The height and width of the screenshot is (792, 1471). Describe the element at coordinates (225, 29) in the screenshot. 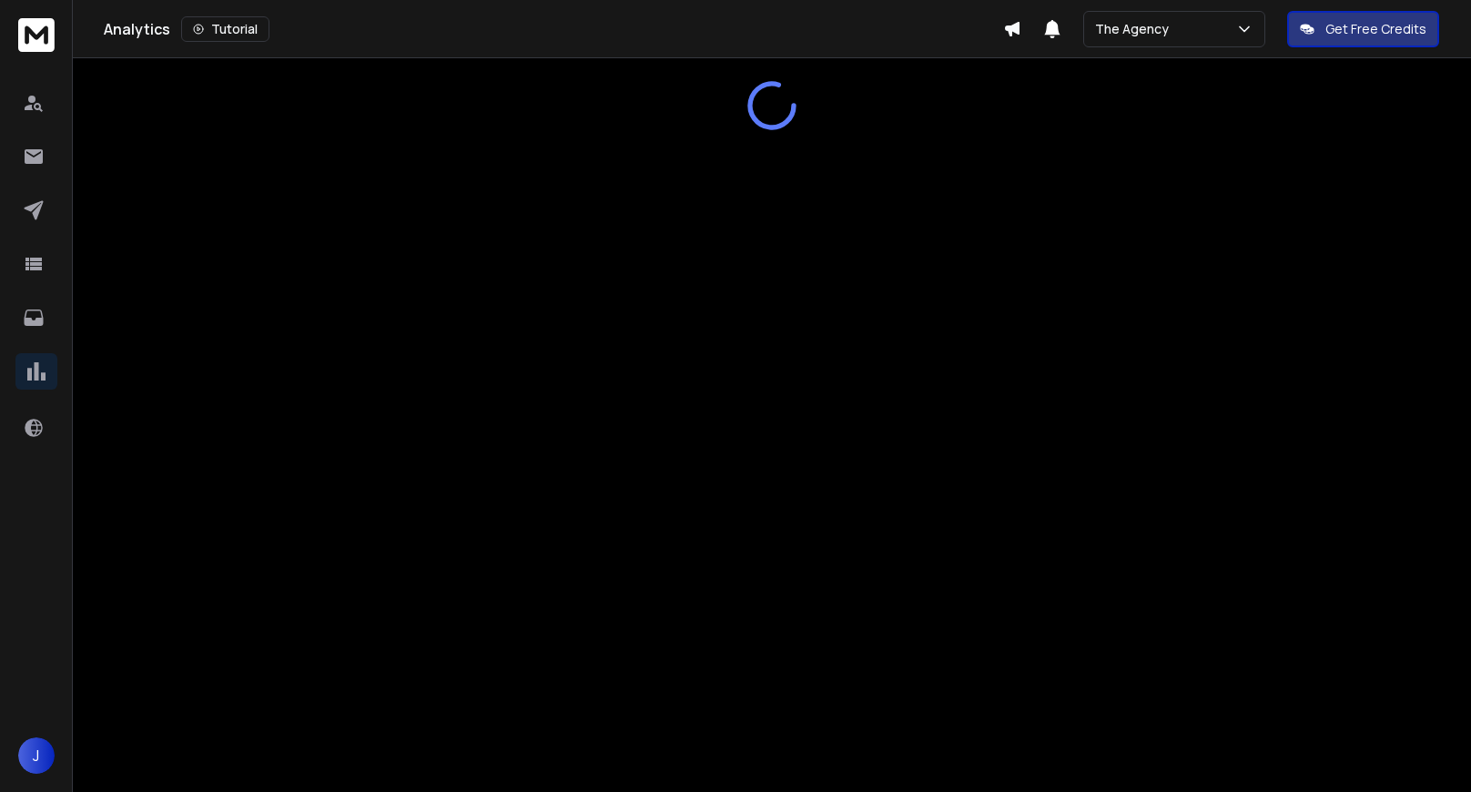

I see `button: Tutorial` at that location.